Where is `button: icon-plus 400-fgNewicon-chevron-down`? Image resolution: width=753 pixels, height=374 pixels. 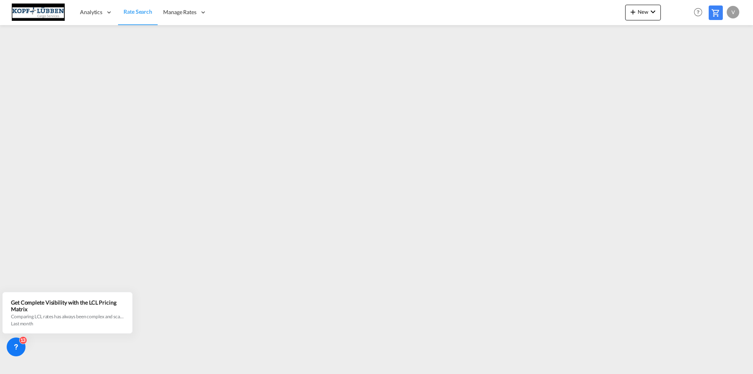
button: icon-plus 400-fgNewicon-chevron-down is located at coordinates (643, 13).